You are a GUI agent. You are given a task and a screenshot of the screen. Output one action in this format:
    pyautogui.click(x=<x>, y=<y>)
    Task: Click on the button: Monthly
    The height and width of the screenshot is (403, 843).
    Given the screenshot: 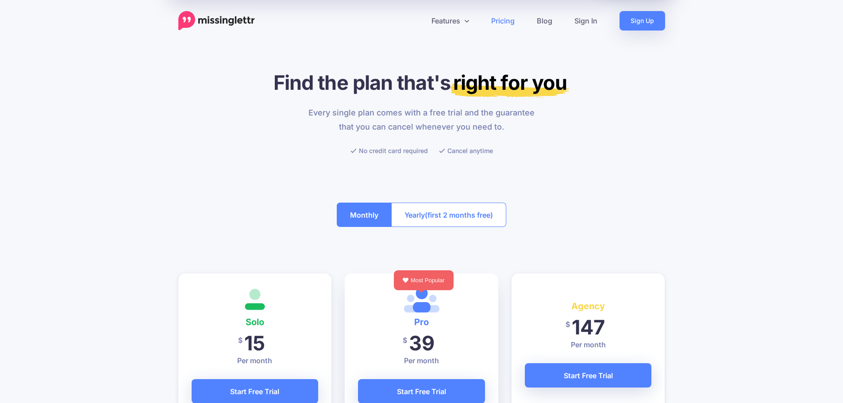 What is the action you would take?
    pyautogui.click(x=364, y=215)
    